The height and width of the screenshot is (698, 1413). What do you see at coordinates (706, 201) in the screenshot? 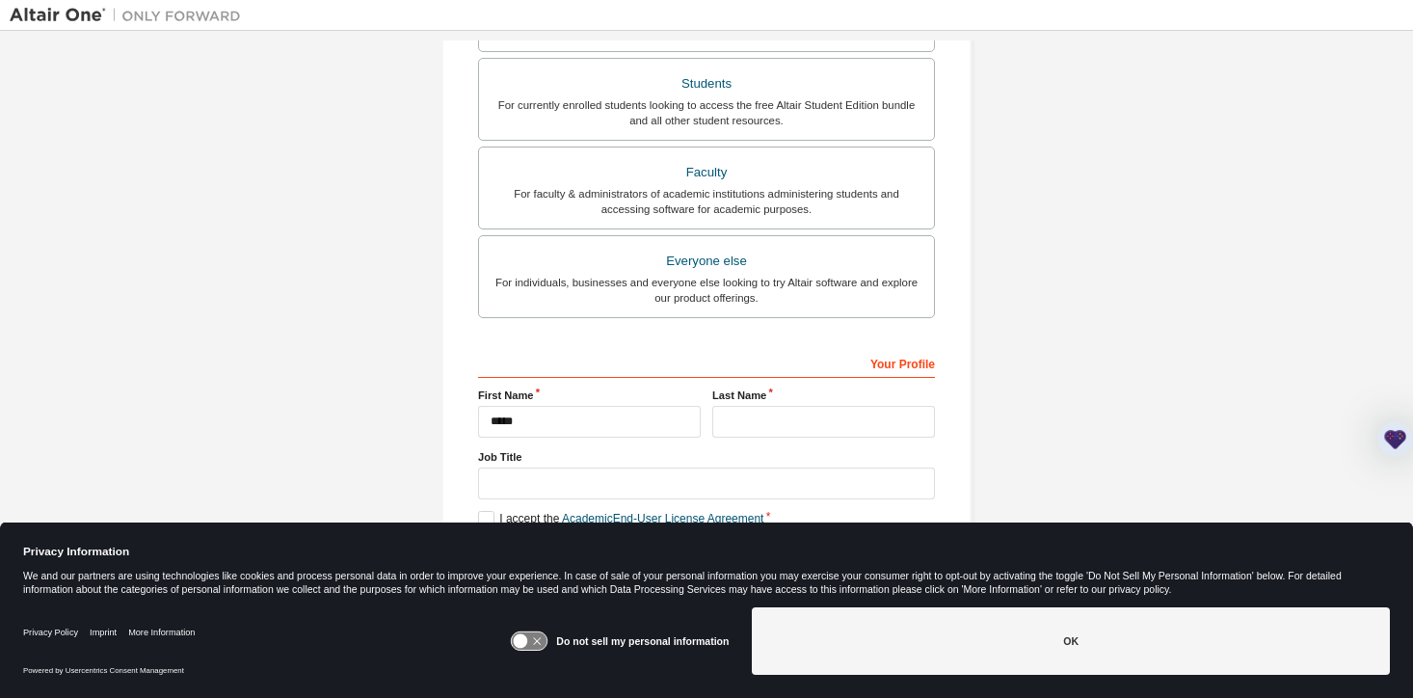
I see `div: For faculty & administrators of academic institutions administering students and accessing softwa...` at bounding box center [706, 201].